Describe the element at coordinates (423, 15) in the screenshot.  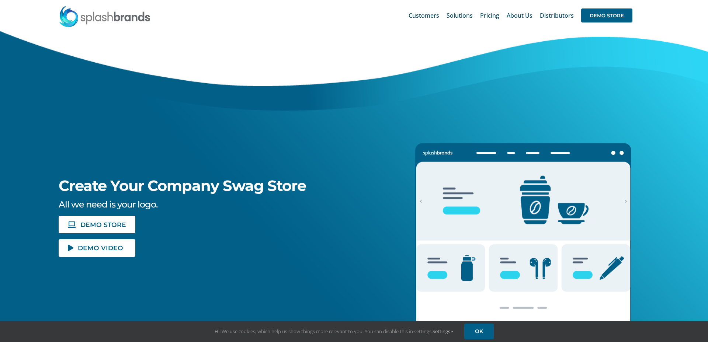
I see `a: Customers` at that location.